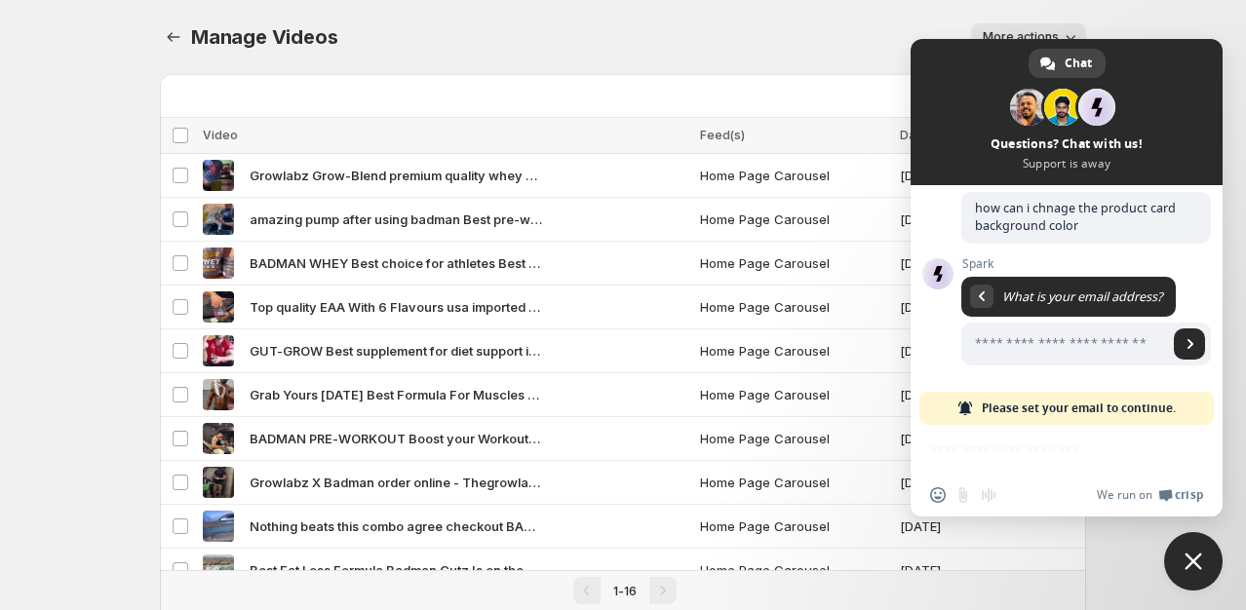  I want to click on nav: Pagination, so click(623, 590).